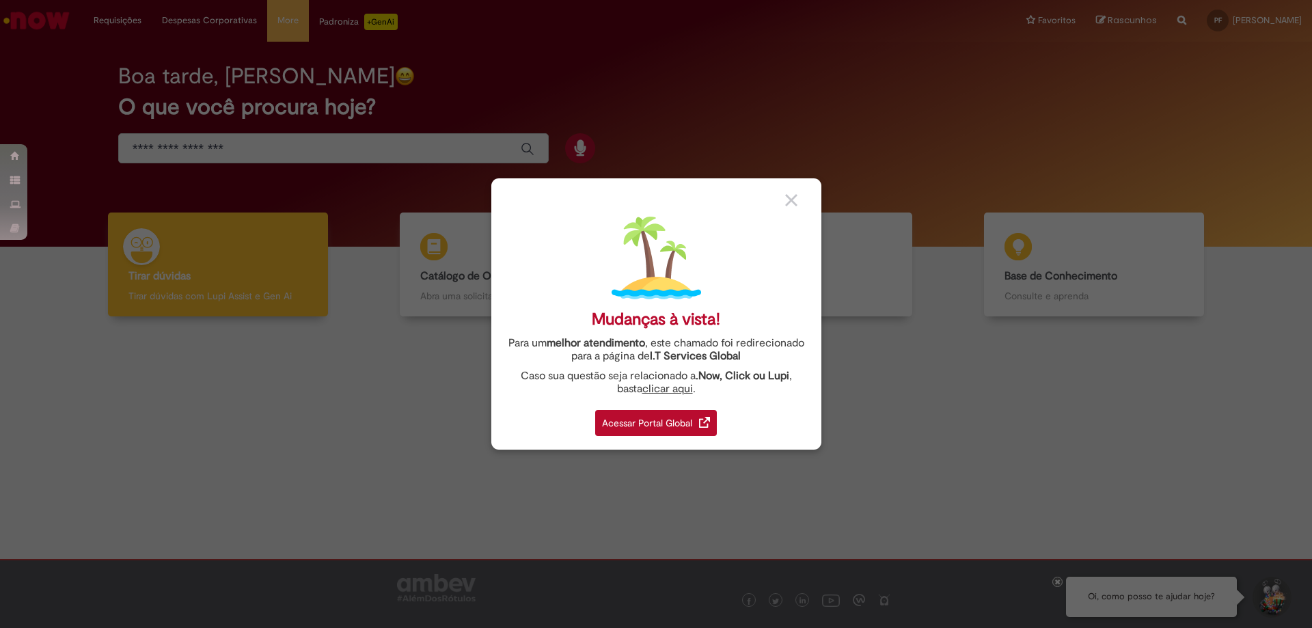  What do you see at coordinates (656, 423) in the screenshot?
I see `div: Acessar Portal Global` at bounding box center [656, 423].